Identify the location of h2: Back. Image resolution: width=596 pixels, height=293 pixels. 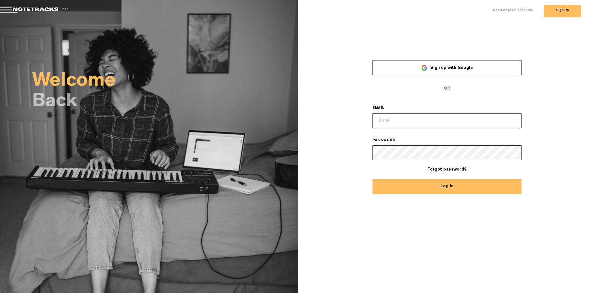
(165, 102).